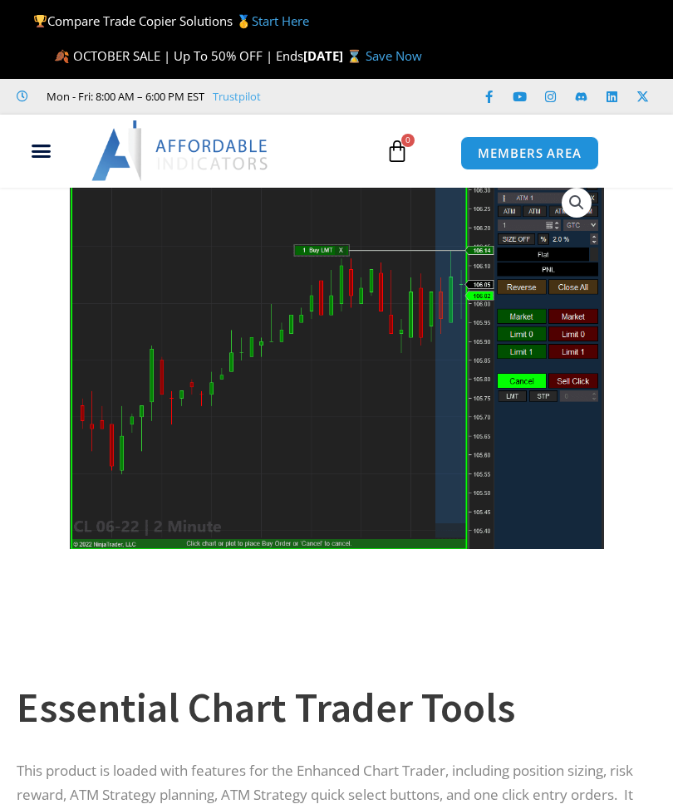  Describe the element at coordinates (529, 153) in the screenshot. I see `span: MEMBERS AREA` at that location.